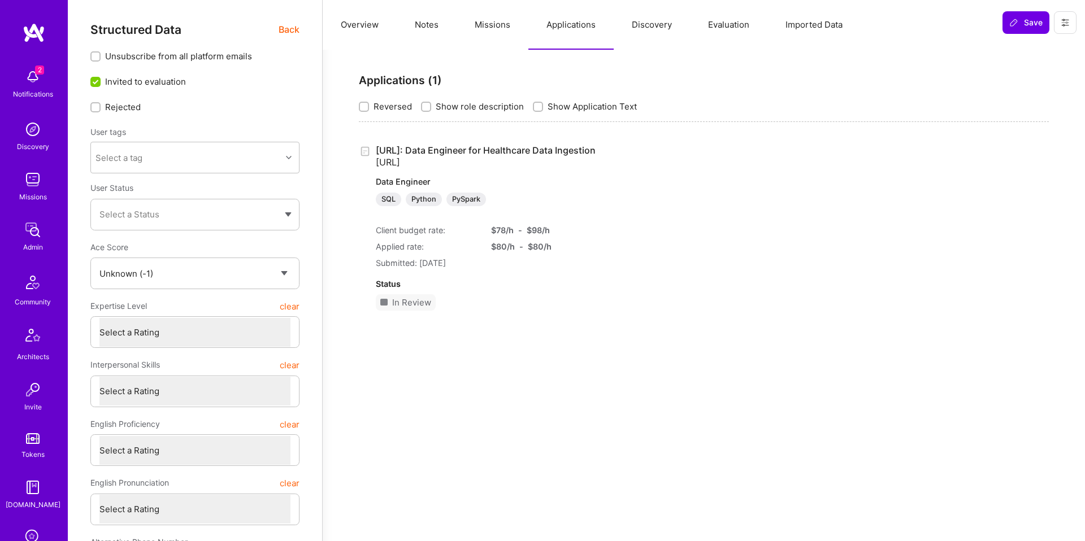 This screenshot has width=1085, height=541. I want to click on span: English Pronunciation, so click(129, 483).